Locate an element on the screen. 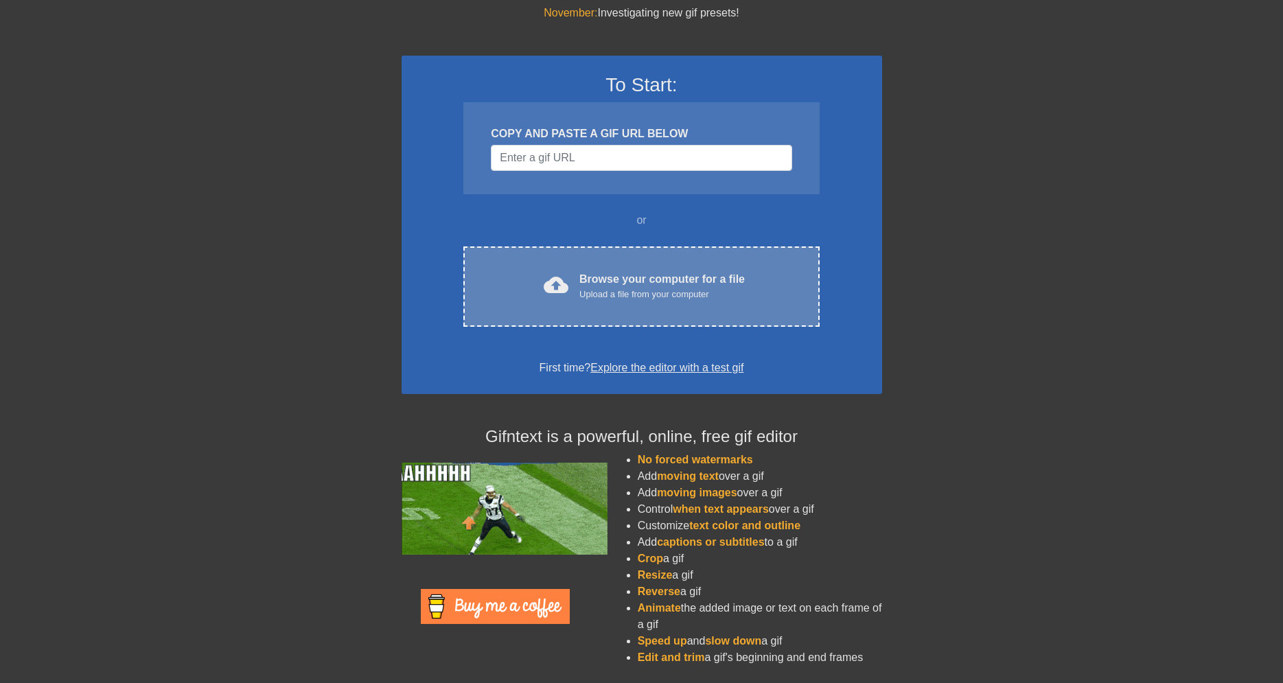  li: a gif's beginning and end frames is located at coordinates (760, 657).